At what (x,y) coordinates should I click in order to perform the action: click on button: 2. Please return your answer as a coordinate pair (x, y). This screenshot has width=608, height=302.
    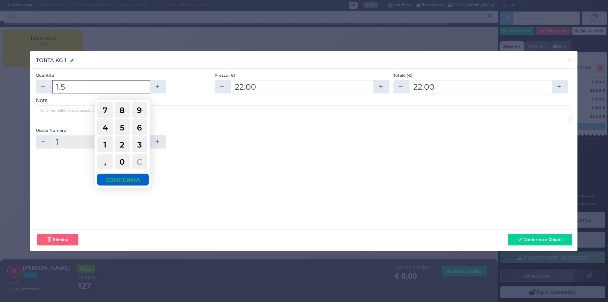
    Looking at the image, I should click on (122, 144).